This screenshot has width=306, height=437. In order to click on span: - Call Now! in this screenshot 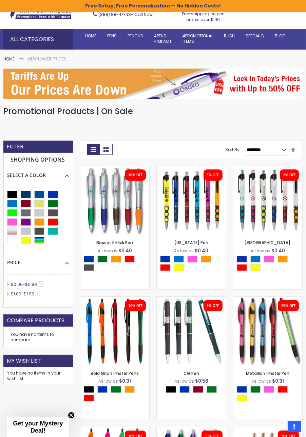, I will do `click(126, 14)`.